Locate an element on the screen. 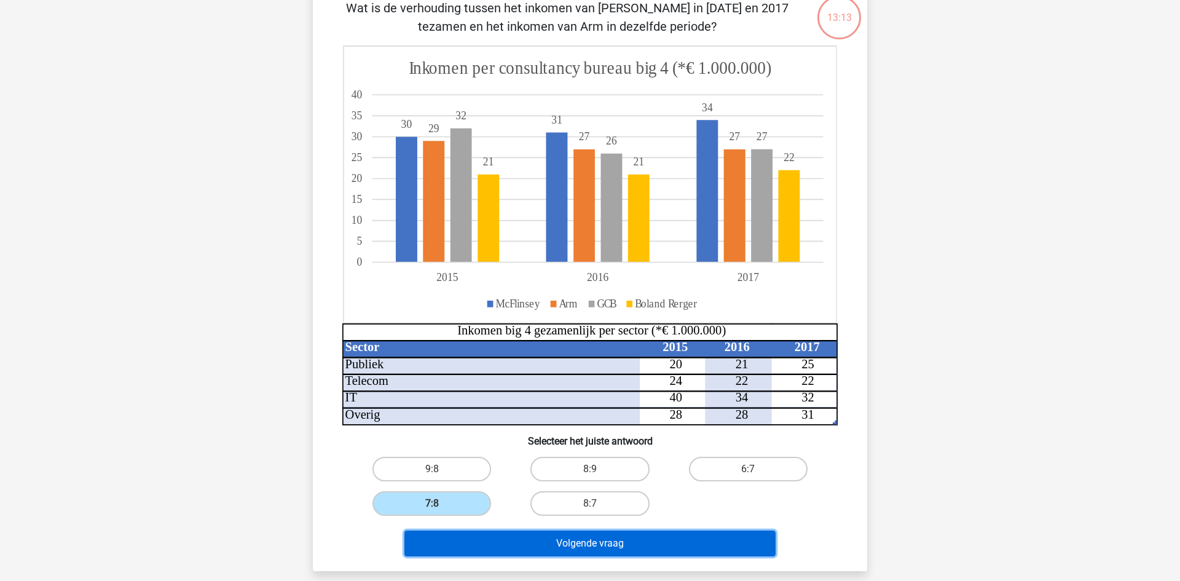  tspan: Telecom is located at coordinates (367, 381).